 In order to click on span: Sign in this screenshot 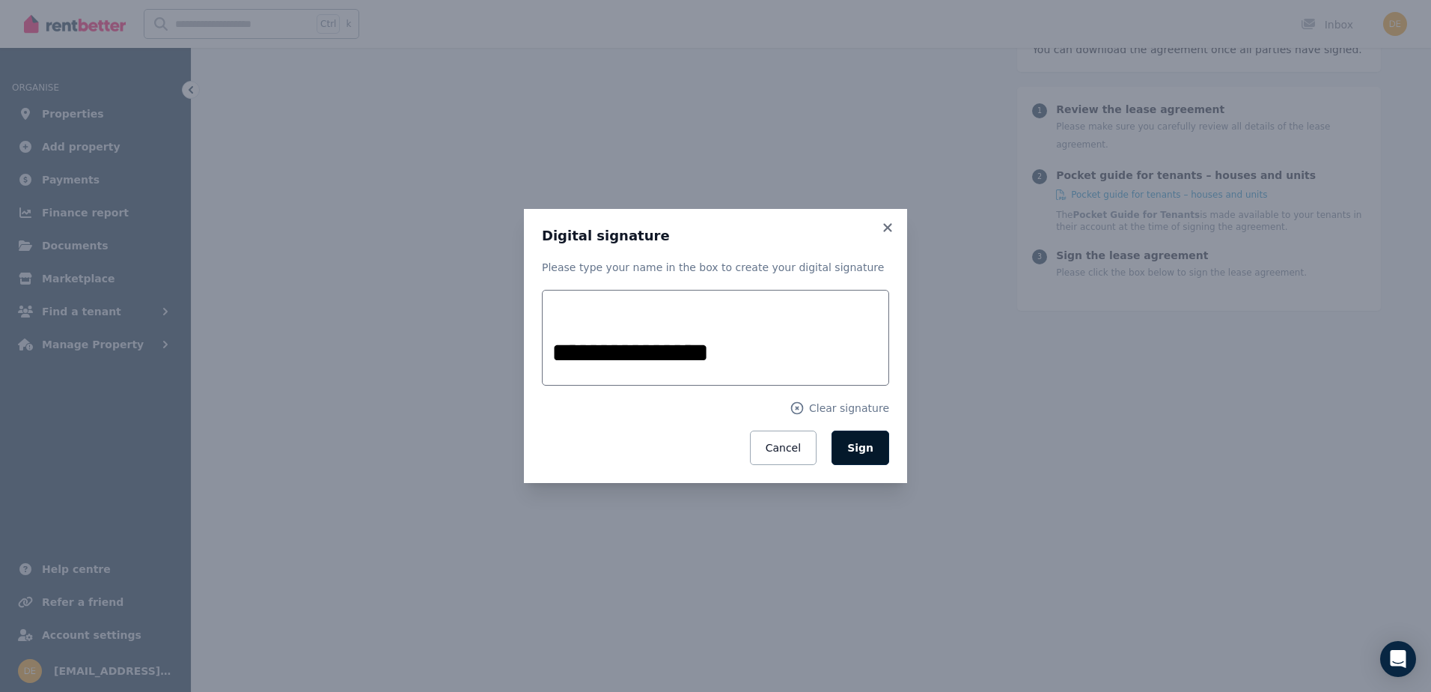, I will do `click(860, 448)`.